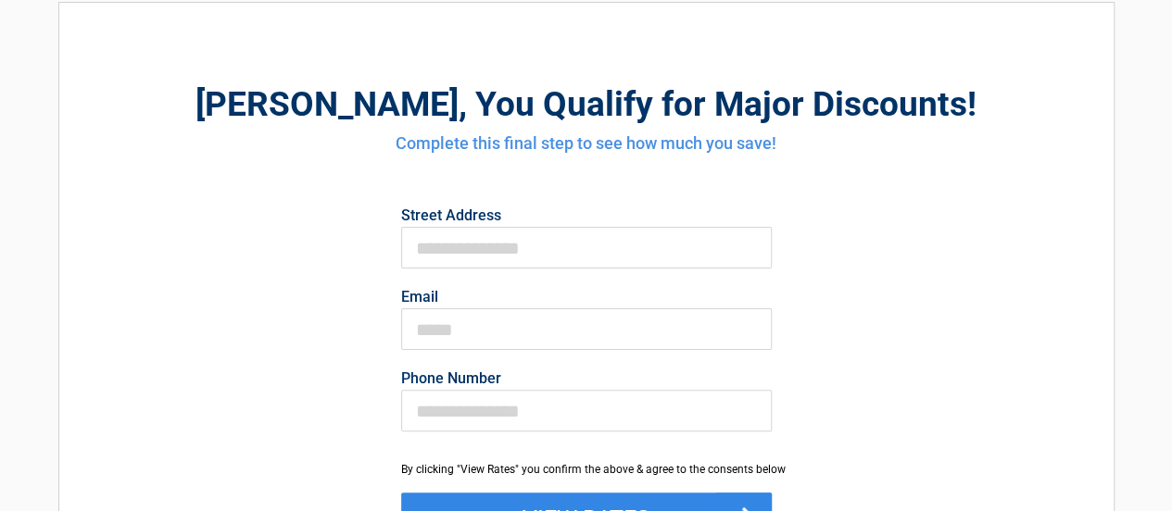 This screenshot has height=511, width=1172. What do you see at coordinates (586, 297) in the screenshot?
I see `label: Email` at bounding box center [586, 297].